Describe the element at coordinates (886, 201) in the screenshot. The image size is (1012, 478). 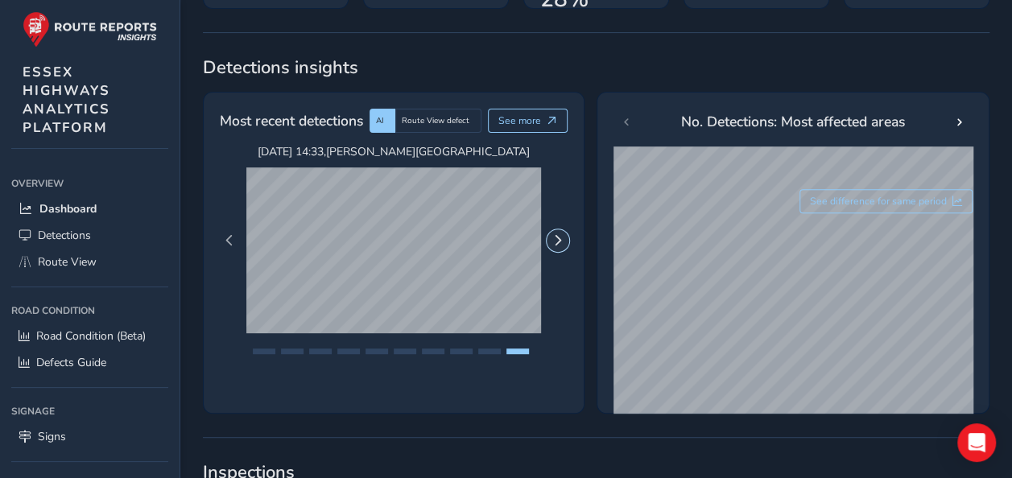
I see `button: See difference for same period` at that location.